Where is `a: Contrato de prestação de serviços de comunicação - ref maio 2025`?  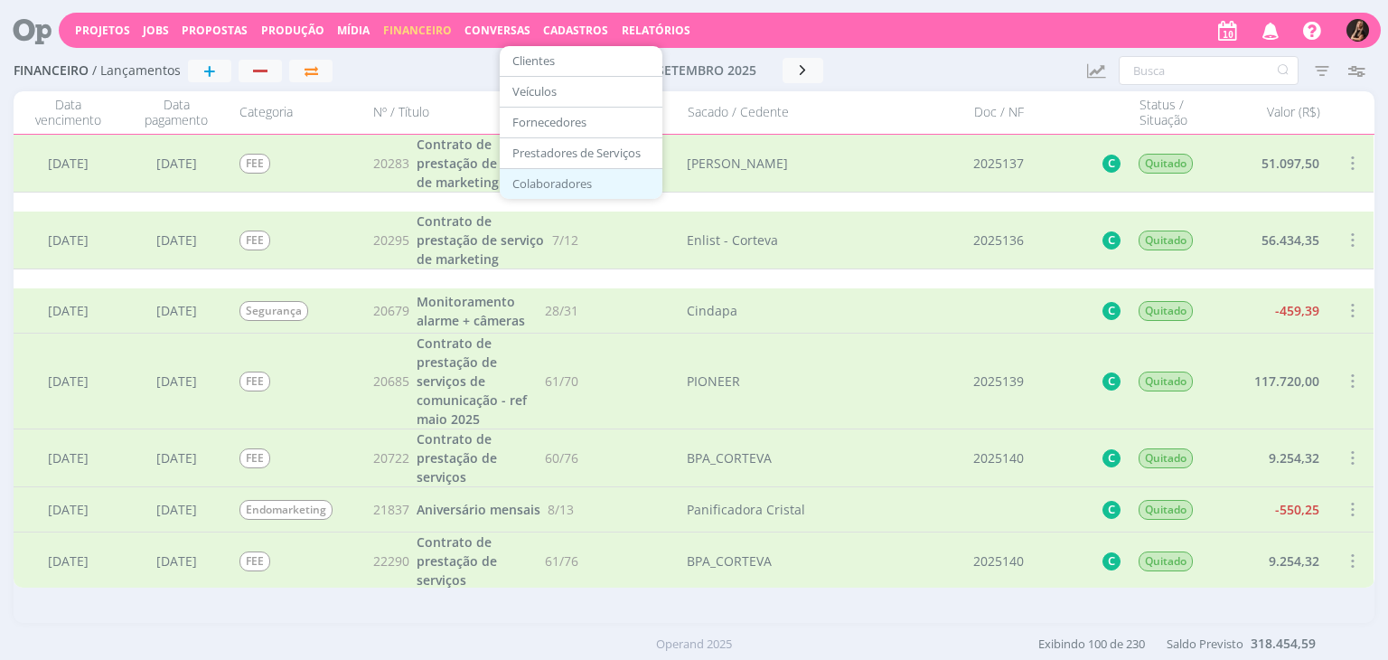 a: Contrato de prestação de serviços de comunicação - ref maio 2025 is located at coordinates (477, 380).